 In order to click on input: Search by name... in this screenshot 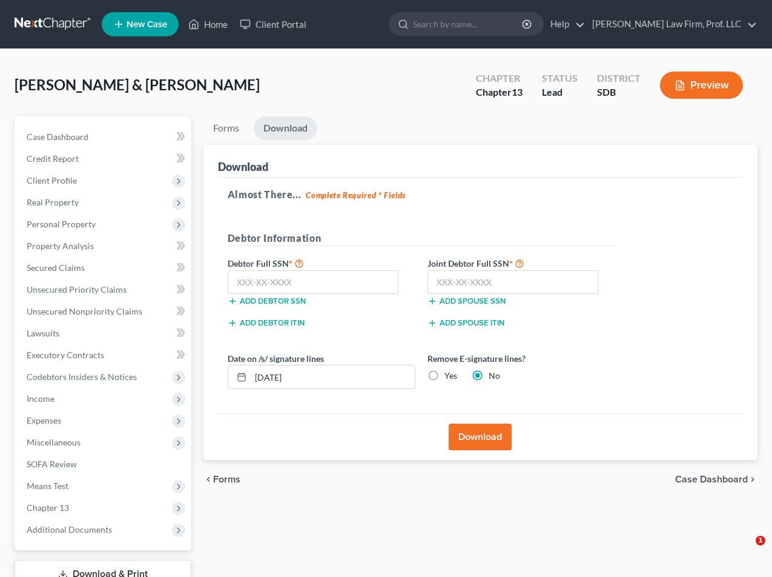, I will do `click(468, 24)`.